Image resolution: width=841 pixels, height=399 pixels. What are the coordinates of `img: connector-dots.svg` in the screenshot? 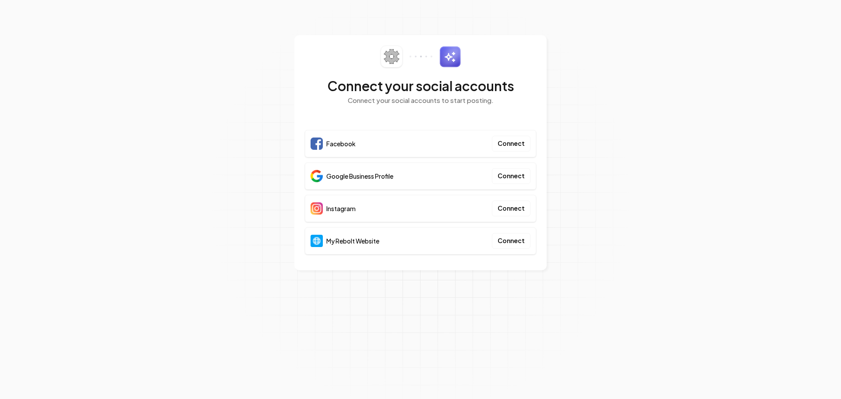 It's located at (421, 56).